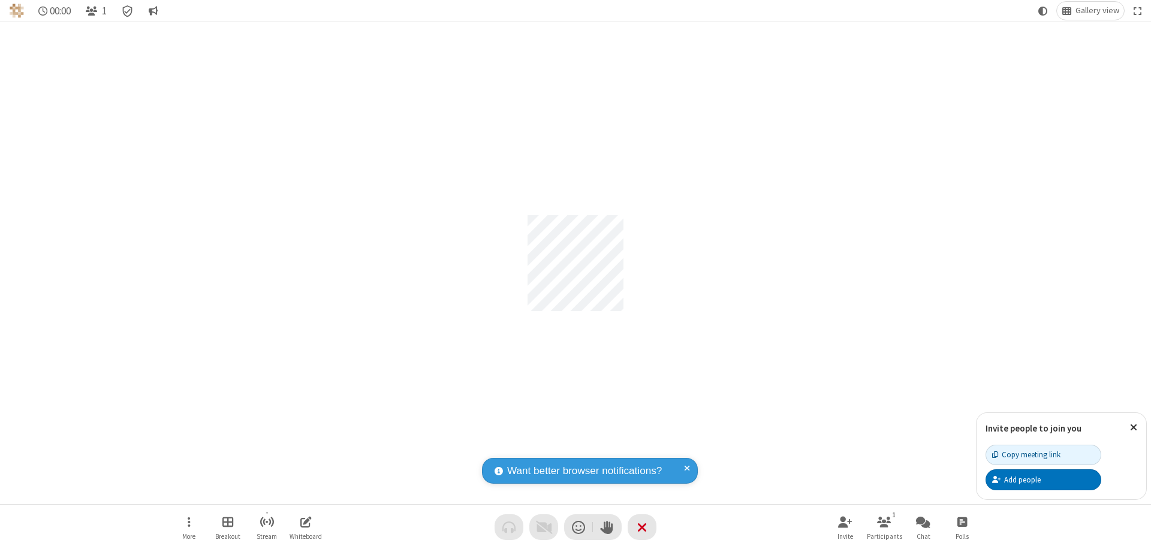 This screenshot has width=1151, height=549. Describe the element at coordinates (189, 537) in the screenshot. I see `span: More` at that location.